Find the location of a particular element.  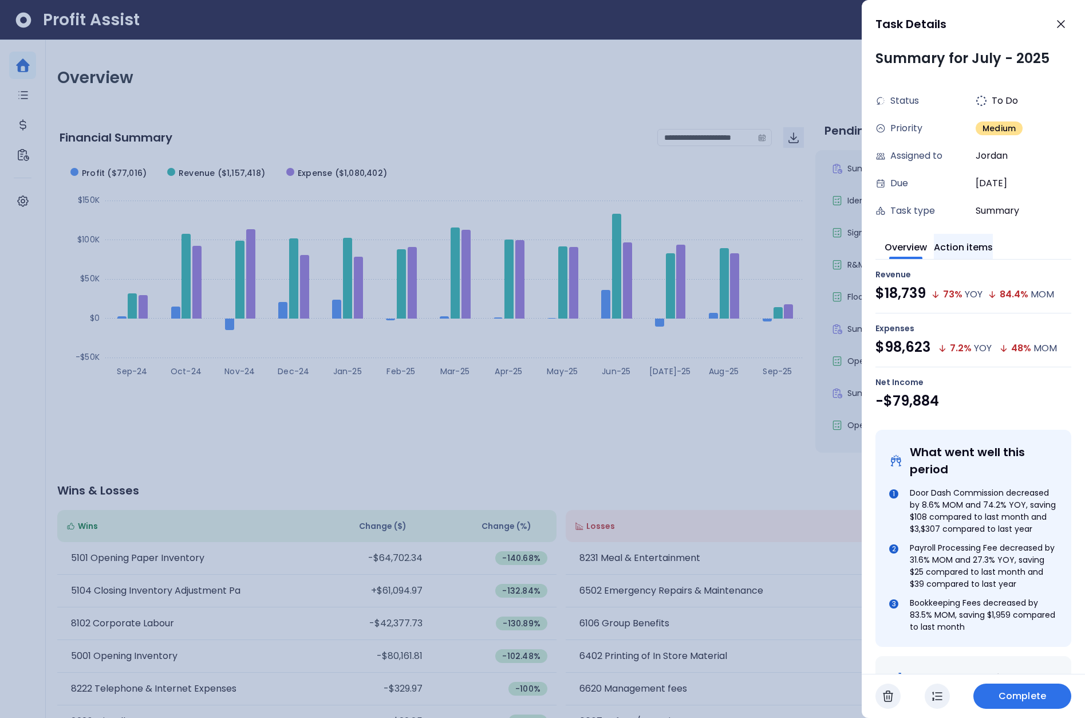

div: Revenue is located at coordinates (973, 274).